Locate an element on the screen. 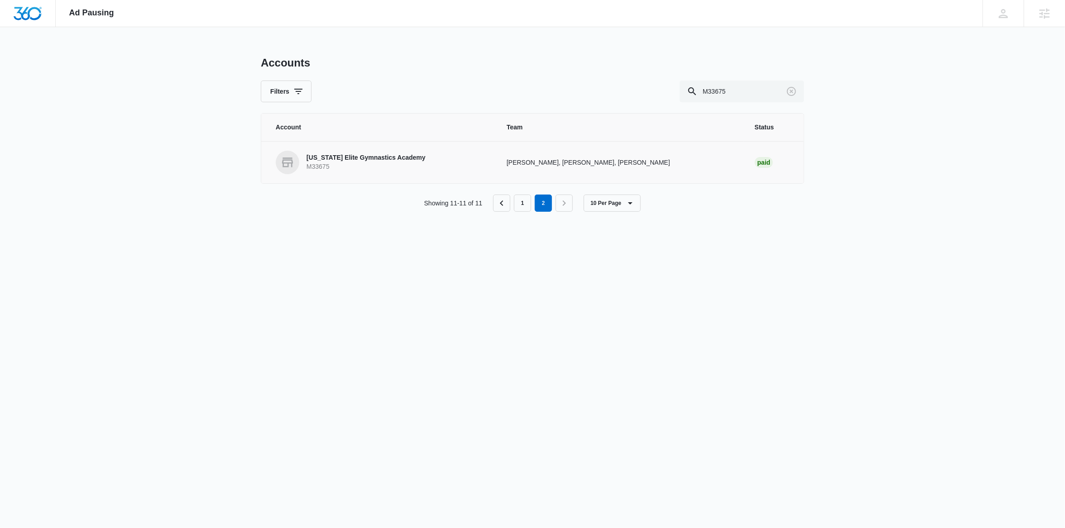 Image resolution: width=1065 pixels, height=528 pixels. button: 10 Per Page is located at coordinates (612, 203).